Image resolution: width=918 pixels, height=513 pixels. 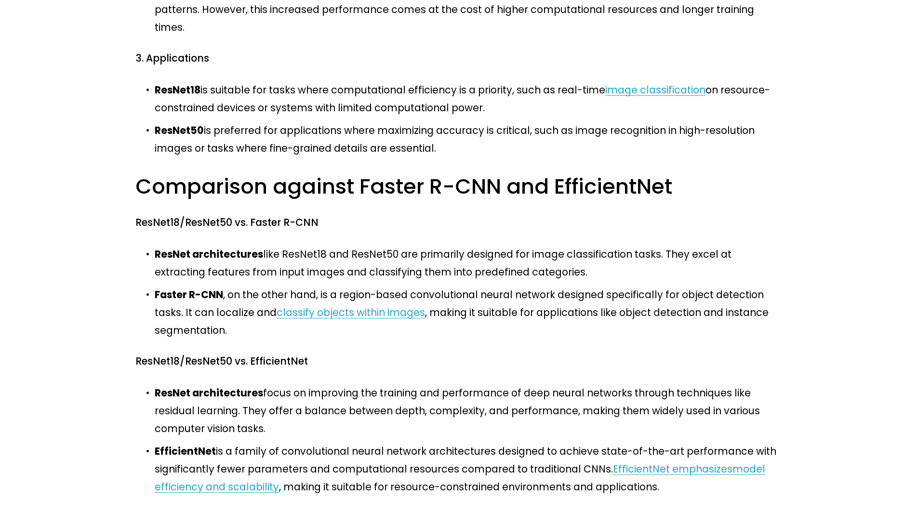 I want to click on a: classify objects within images, so click(x=351, y=312).